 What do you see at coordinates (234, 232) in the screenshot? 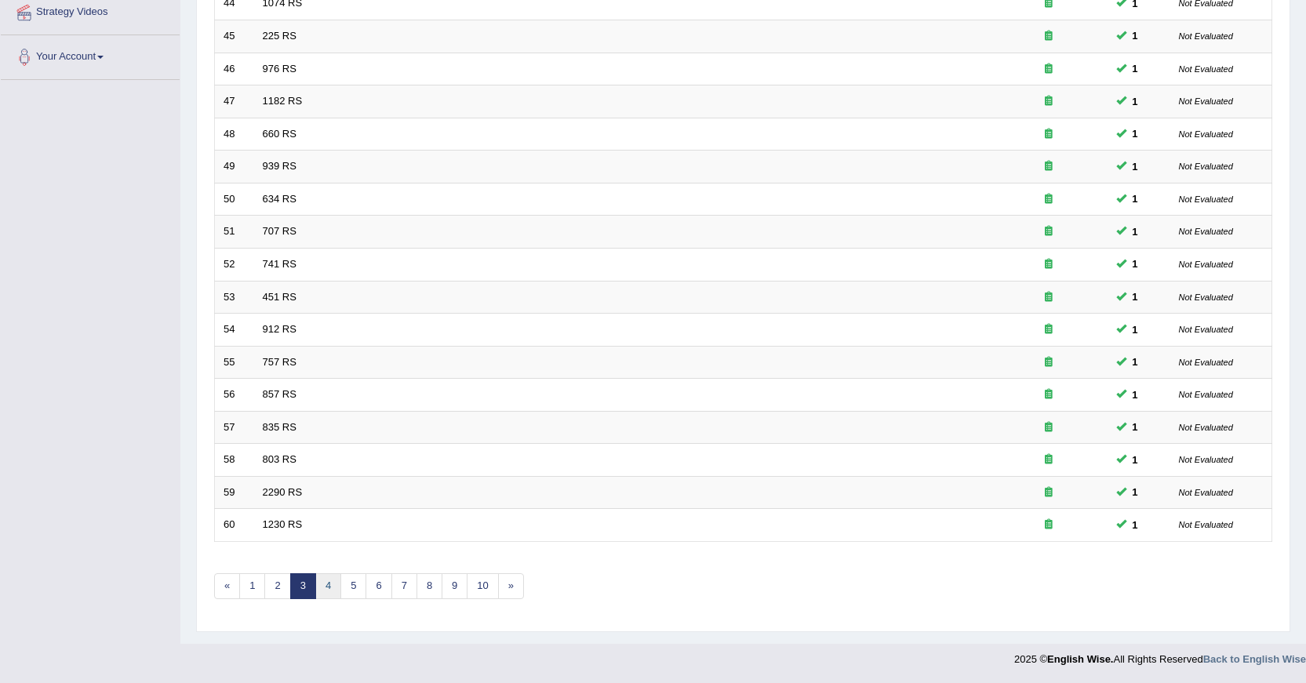
I see `td: 51` at bounding box center [234, 232].